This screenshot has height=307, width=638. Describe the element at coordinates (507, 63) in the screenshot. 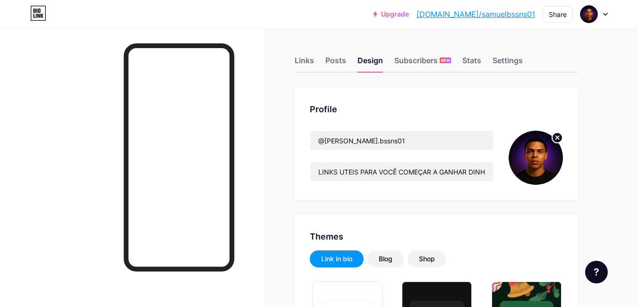

I see `div: Settings` at that location.